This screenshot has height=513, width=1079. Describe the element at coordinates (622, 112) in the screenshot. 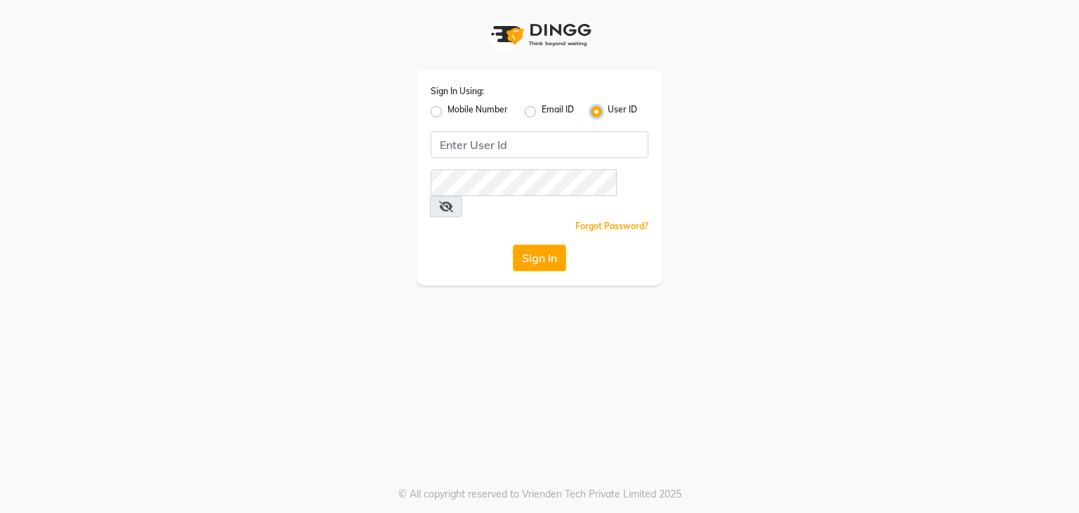

I see `label: User ID` at that location.